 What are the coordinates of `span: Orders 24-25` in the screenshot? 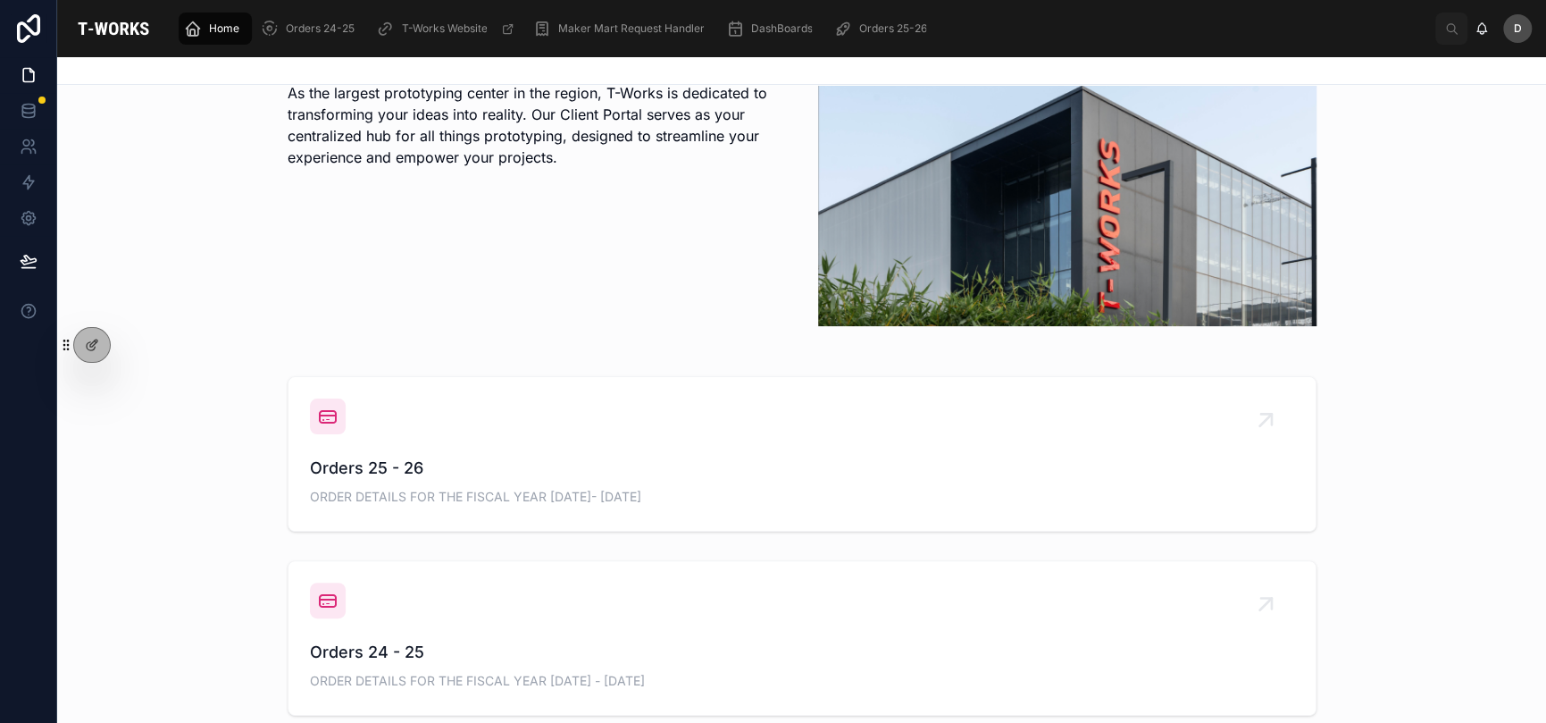 It's located at (320, 29).